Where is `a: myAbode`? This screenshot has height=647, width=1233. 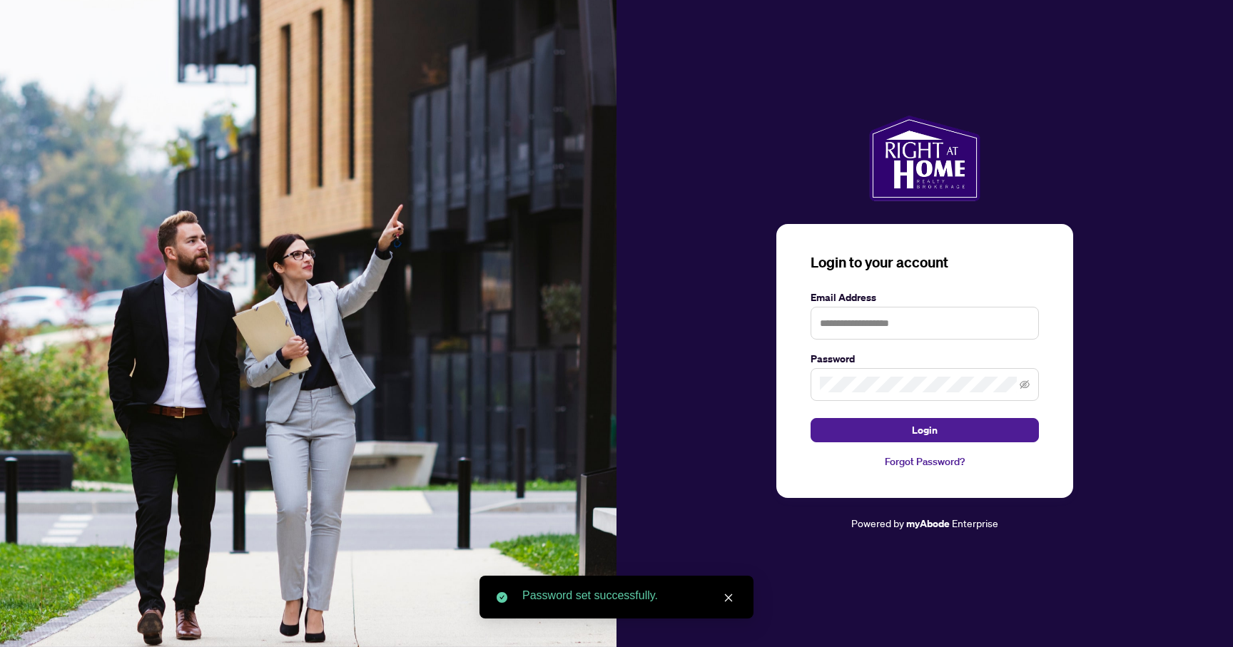 a: myAbode is located at coordinates (928, 524).